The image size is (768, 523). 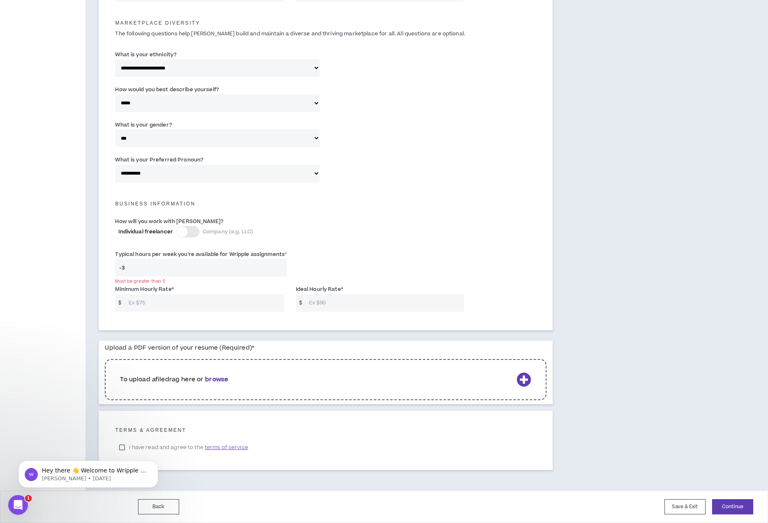 What do you see at coordinates (384, 303) in the screenshot?
I see `input: Ex $90` at bounding box center [384, 303].